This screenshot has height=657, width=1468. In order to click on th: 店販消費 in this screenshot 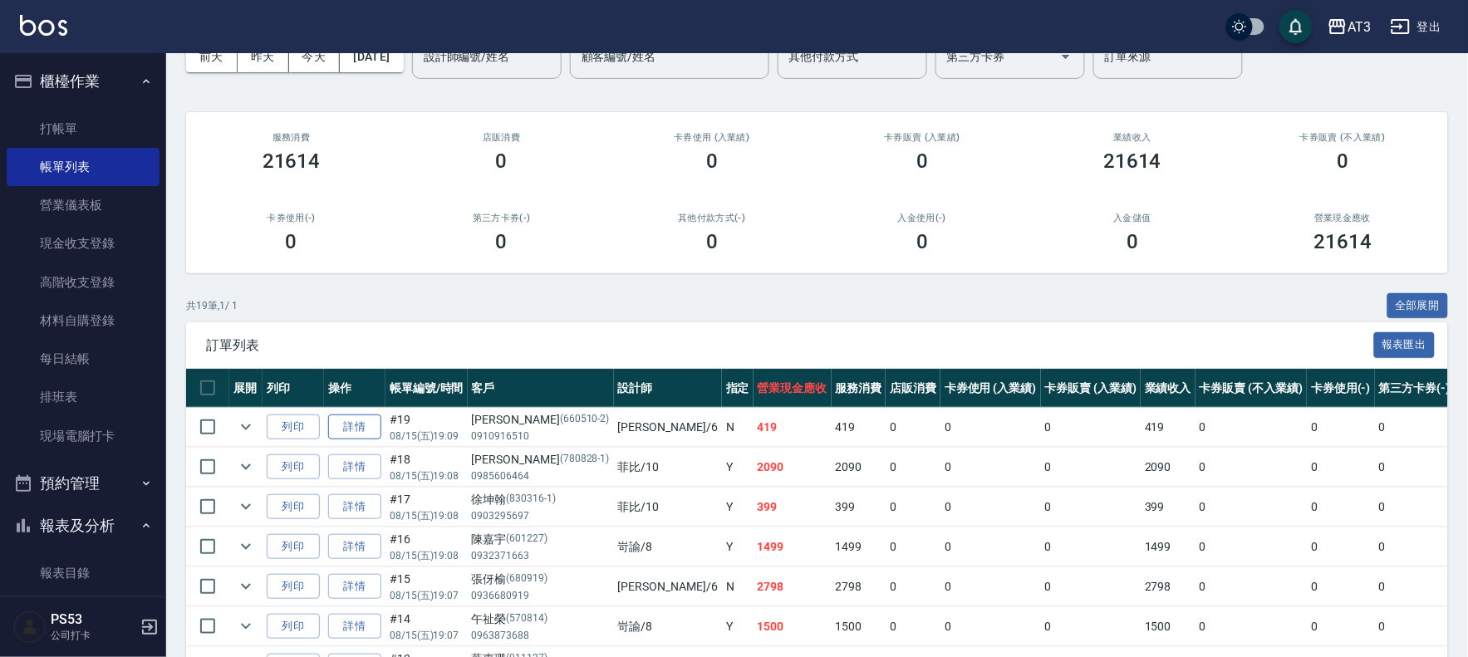, I will do `click(913, 388)`.